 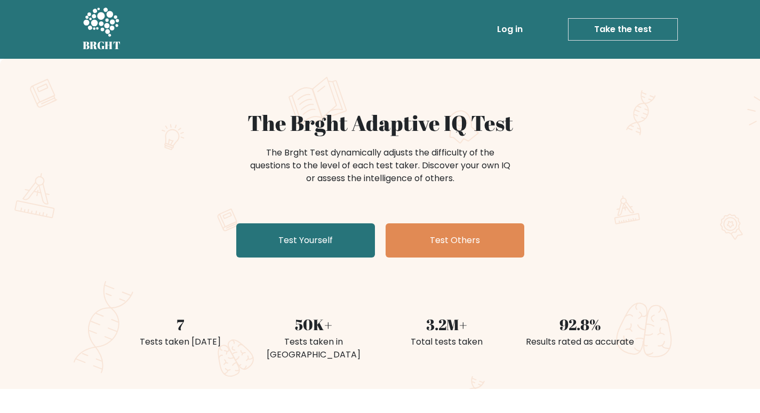 What do you see at coordinates (510, 29) in the screenshot?
I see `a: Log in` at bounding box center [510, 29].